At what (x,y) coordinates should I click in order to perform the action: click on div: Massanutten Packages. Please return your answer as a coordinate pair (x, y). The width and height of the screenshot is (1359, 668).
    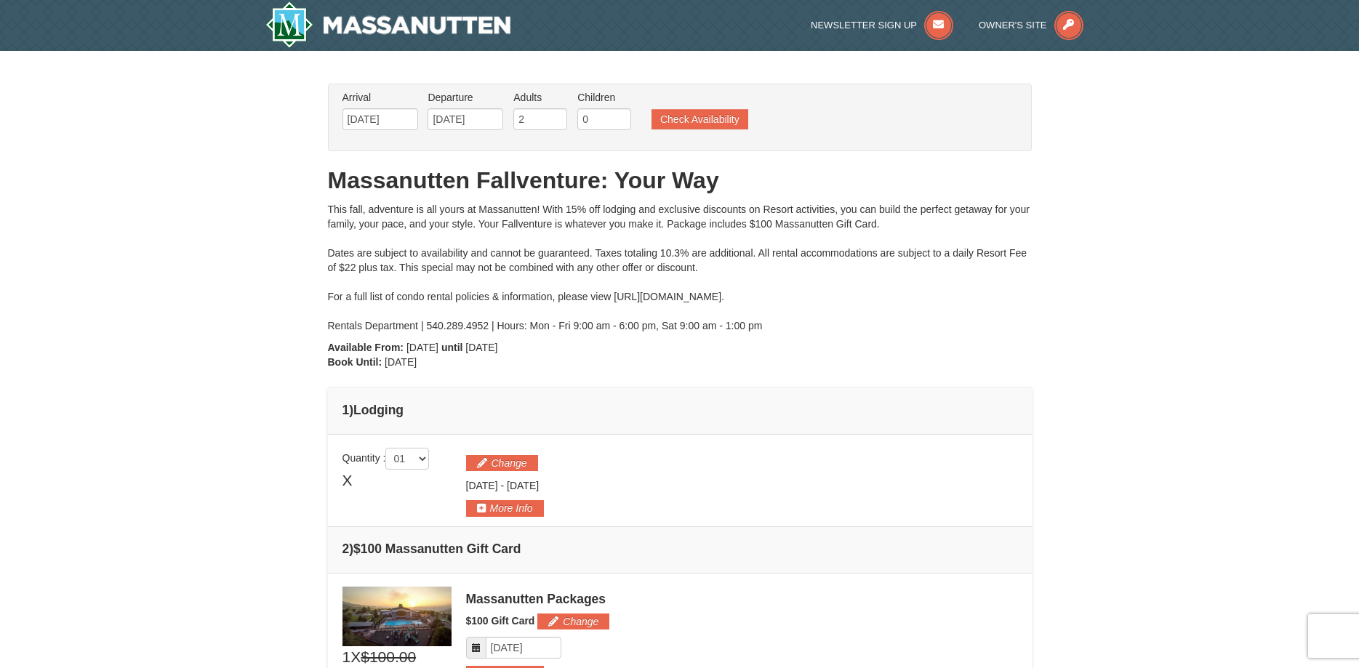
    Looking at the image, I should click on (741, 599).